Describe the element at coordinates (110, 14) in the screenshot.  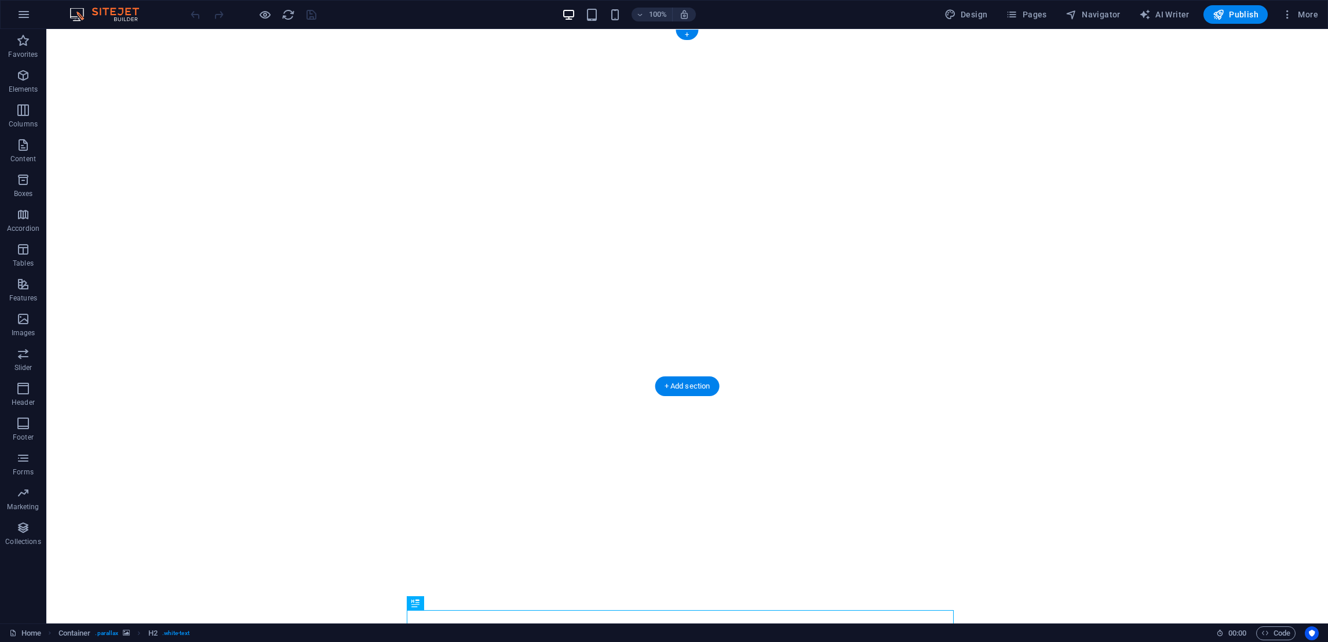
I see `img: Editor Logo` at that location.